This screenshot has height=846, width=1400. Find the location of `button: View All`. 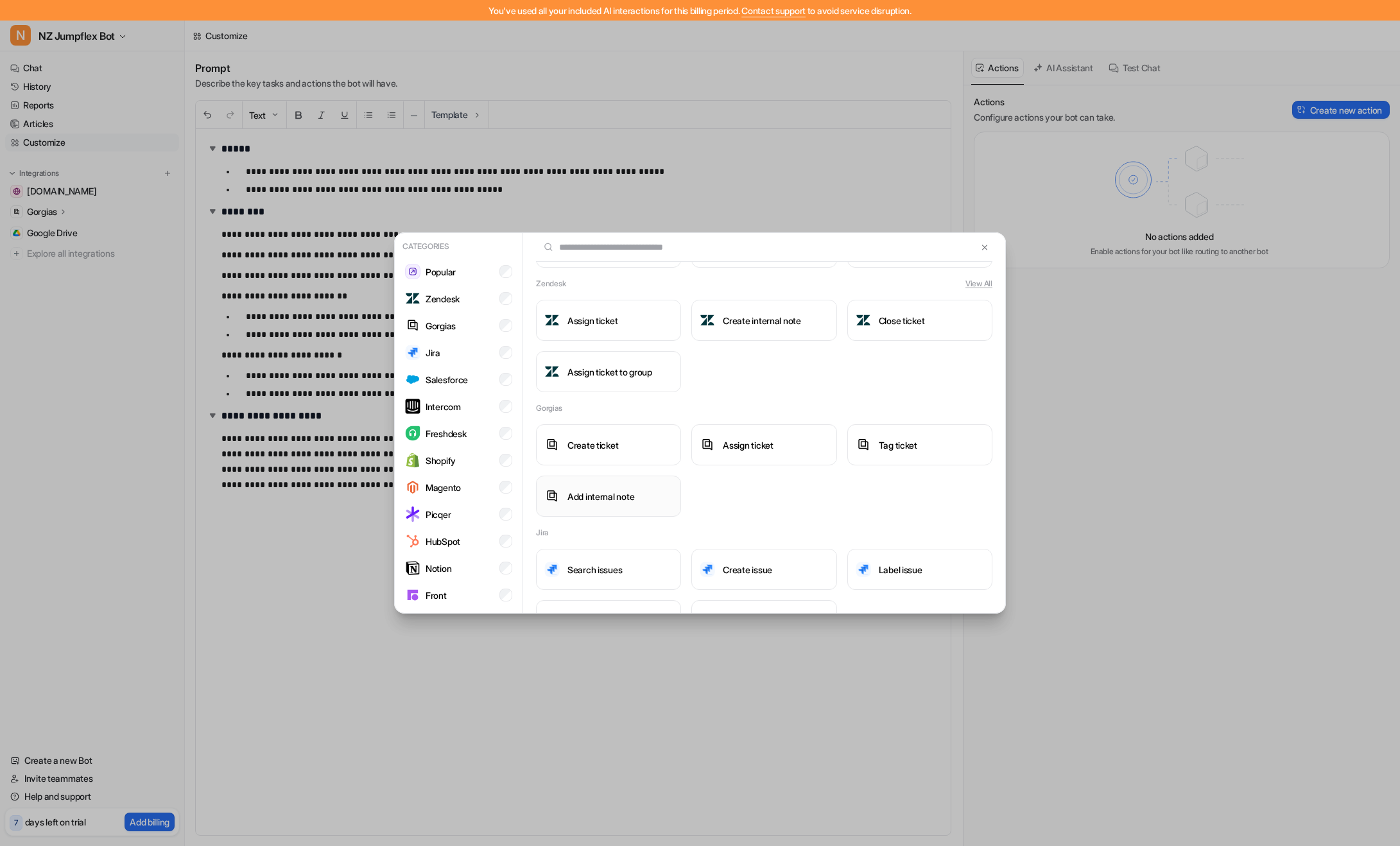

button: View All is located at coordinates (978, 283).